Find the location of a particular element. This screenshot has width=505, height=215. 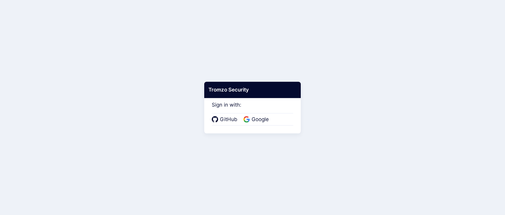

div: Sign in with: is located at coordinates (252, 109).